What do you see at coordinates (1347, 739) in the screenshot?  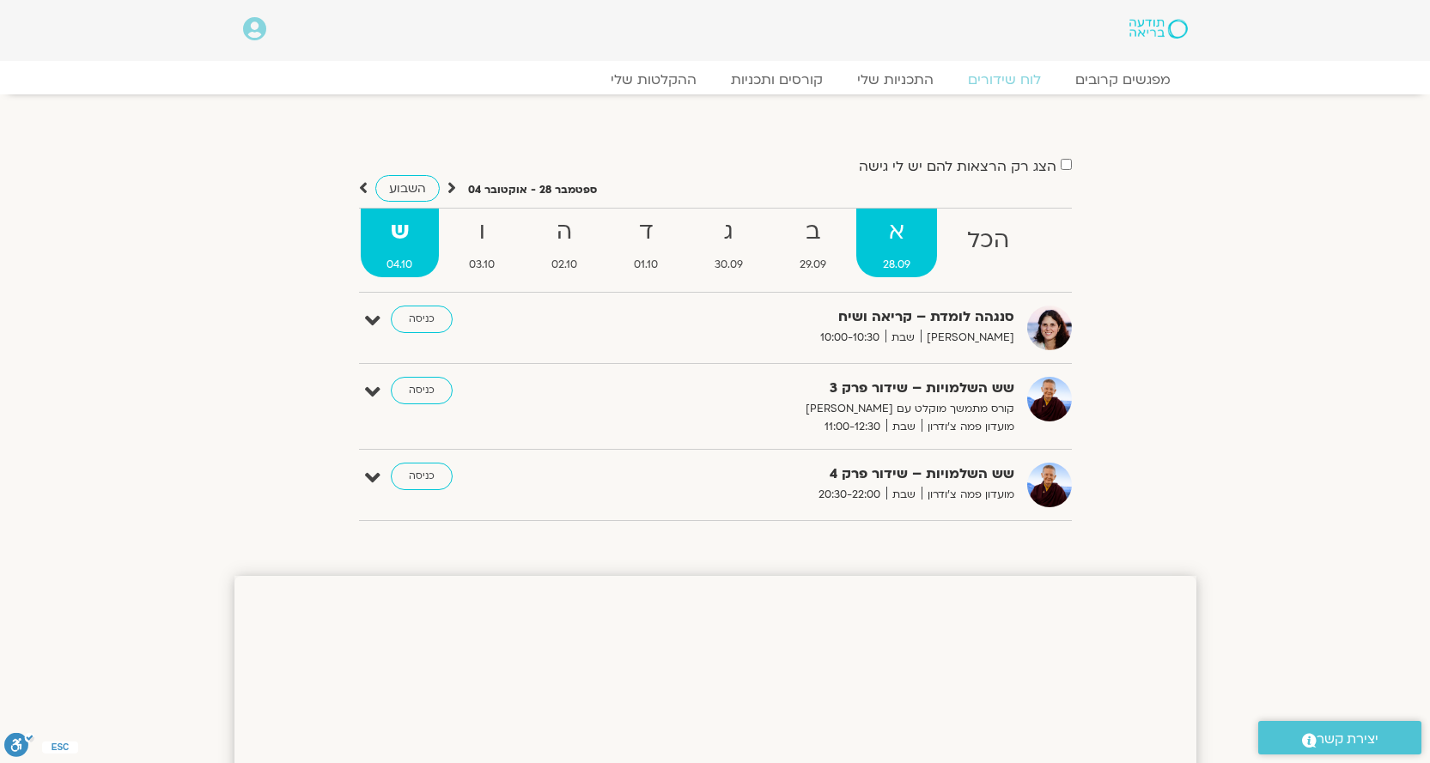 I see `span: יצירת קשר` at bounding box center [1347, 739].